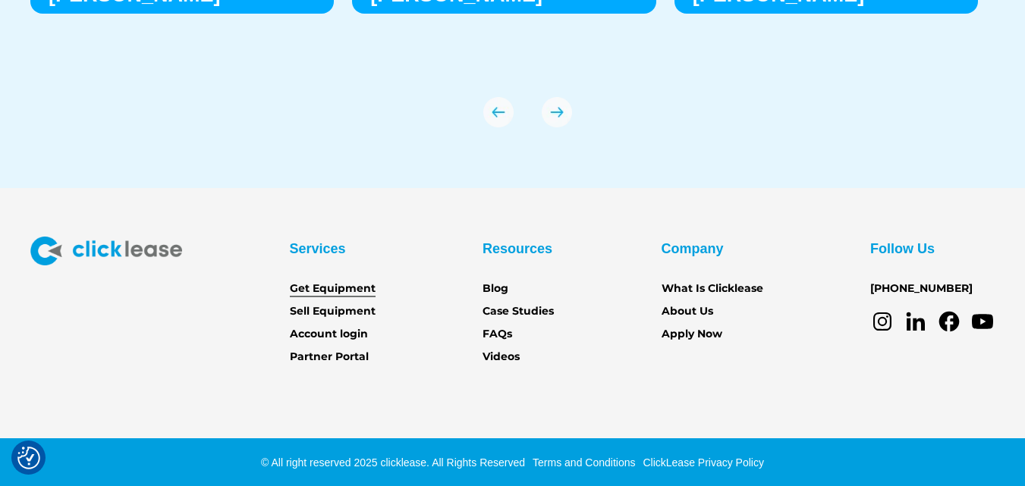 This screenshot has height=486, width=1025. I want to click on a: Blog, so click(496, 289).